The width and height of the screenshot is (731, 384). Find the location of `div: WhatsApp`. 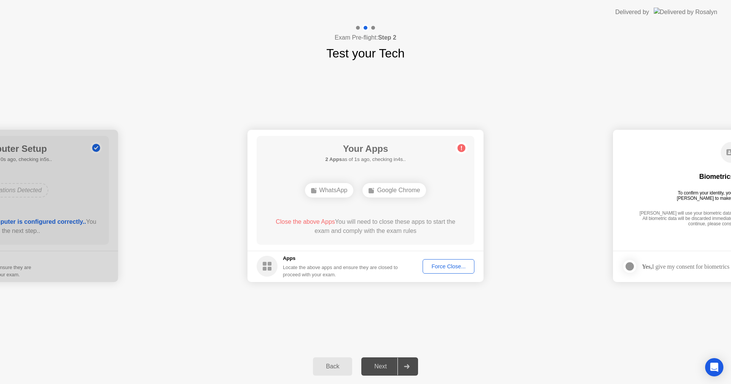

div: WhatsApp is located at coordinates (329, 190).